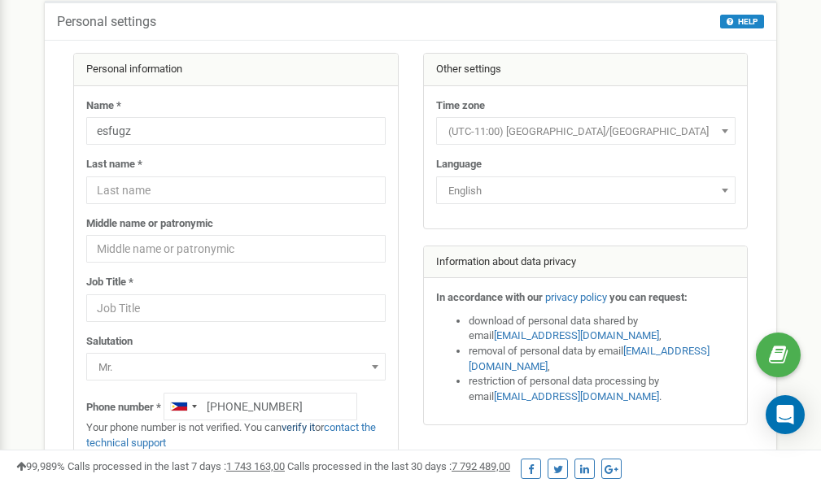 The image size is (821, 487). What do you see at coordinates (114, 164) in the screenshot?
I see `label: Last name *` at bounding box center [114, 164].